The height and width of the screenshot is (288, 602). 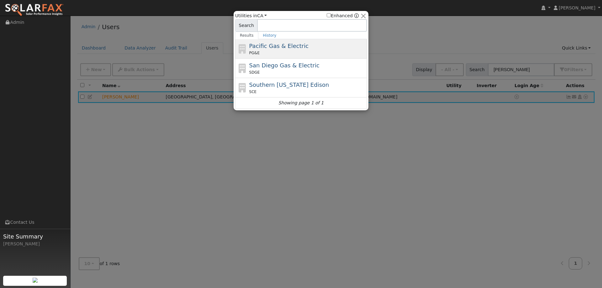 What do you see at coordinates (247, 35) in the screenshot?
I see `a: Results` at bounding box center [247, 35].